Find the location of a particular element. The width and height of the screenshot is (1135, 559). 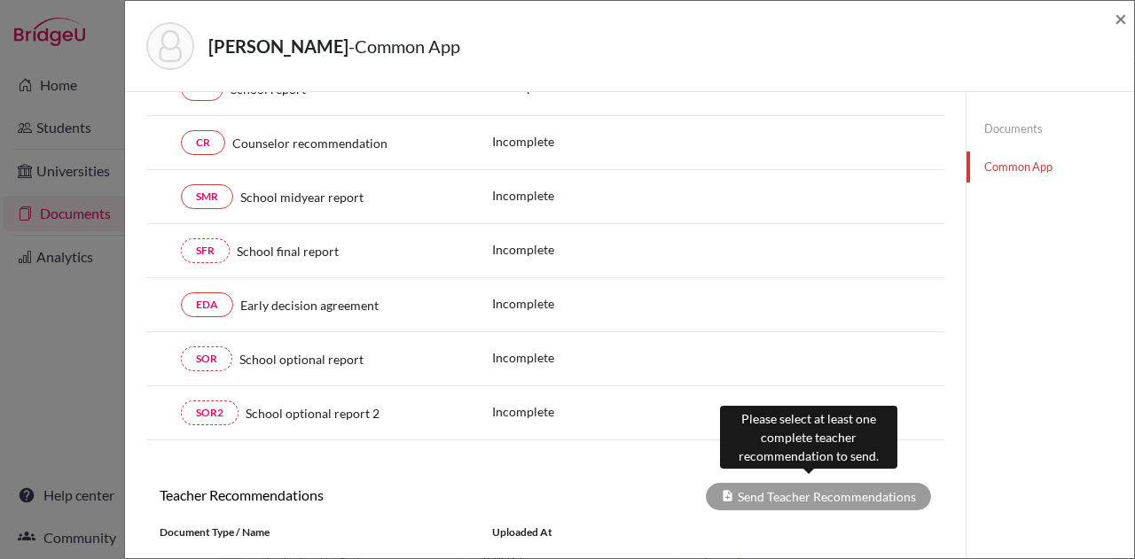

div: Document Type / Name is located at coordinates (312, 533).